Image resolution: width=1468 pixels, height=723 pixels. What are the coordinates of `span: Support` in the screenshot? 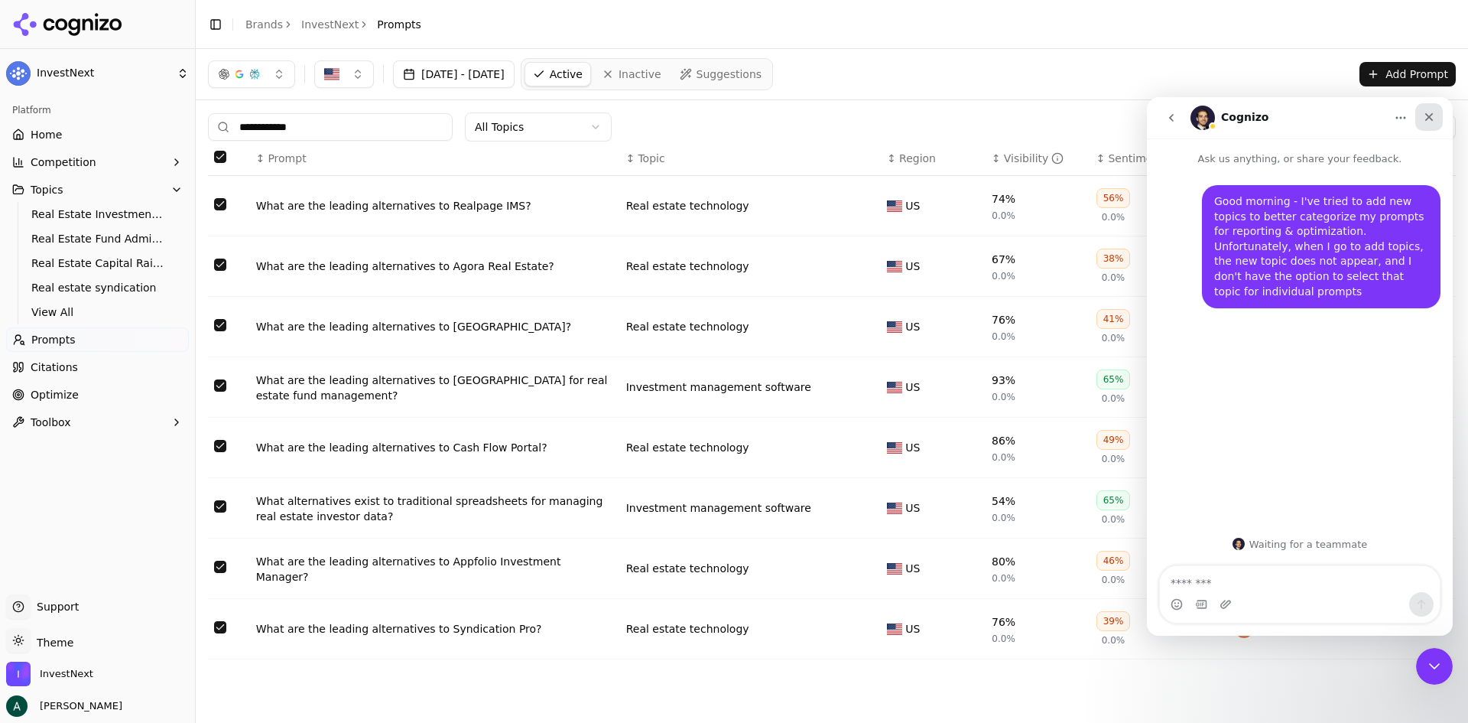 It's located at (54, 606).